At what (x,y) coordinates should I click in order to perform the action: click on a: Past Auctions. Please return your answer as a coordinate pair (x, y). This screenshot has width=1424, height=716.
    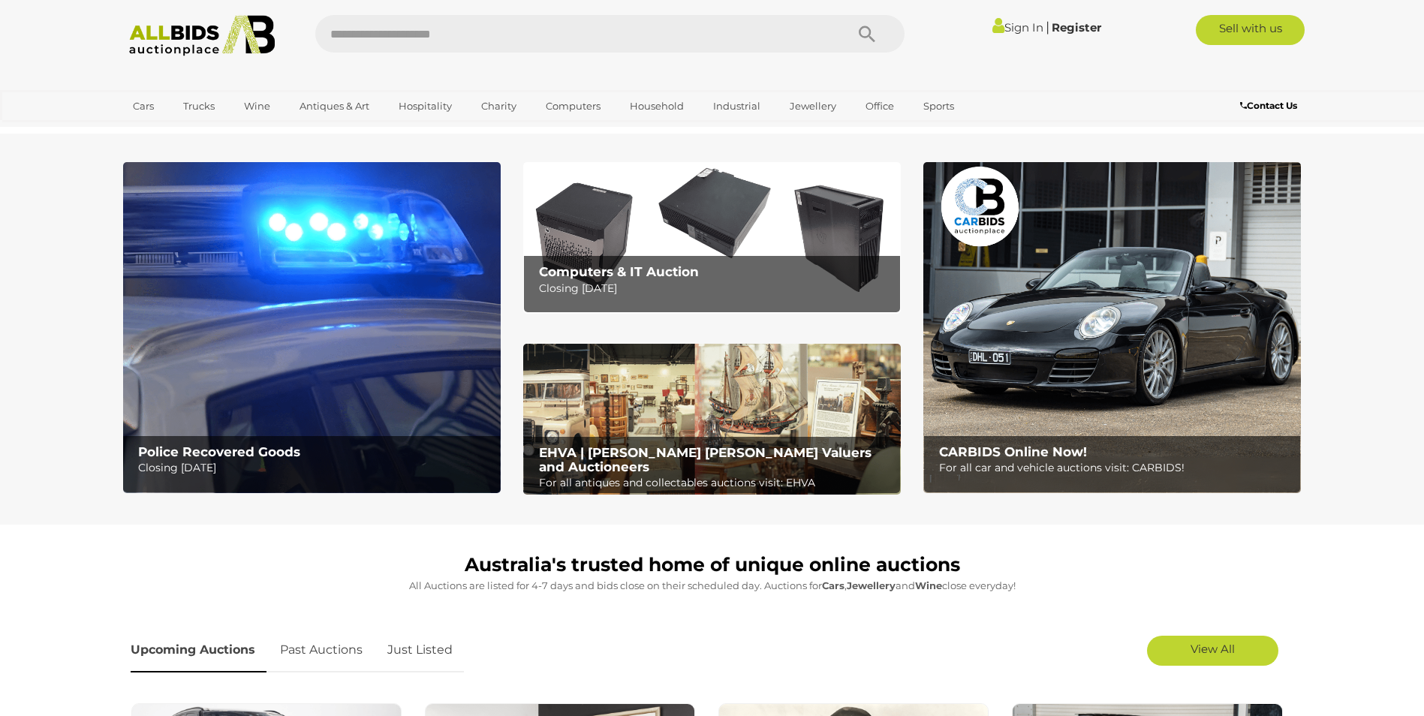
    Looking at the image, I should click on (321, 650).